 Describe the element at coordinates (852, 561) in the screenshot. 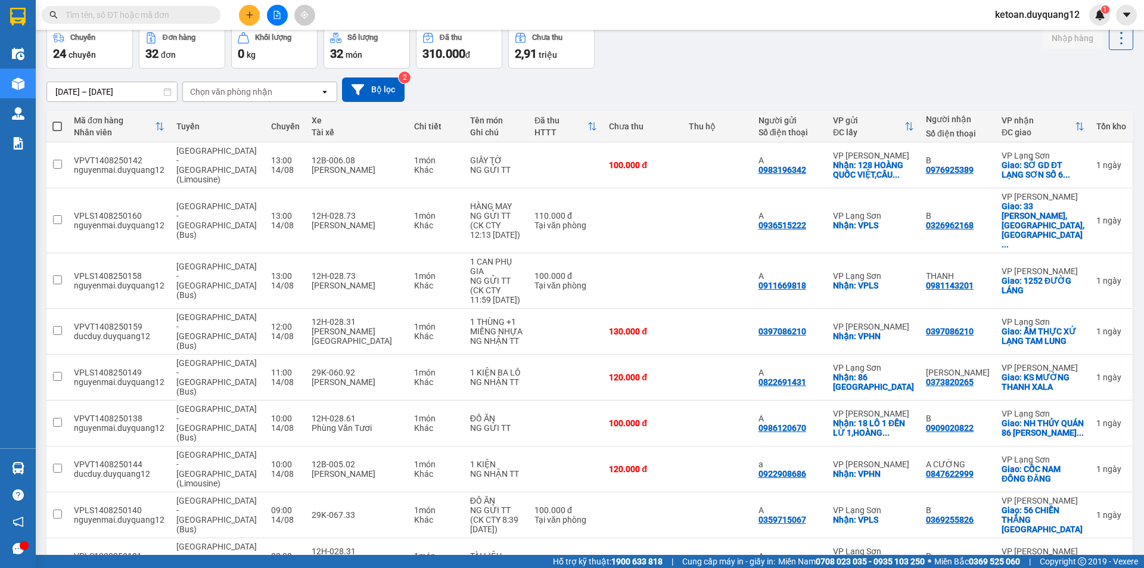

I see `span: Miền Nam` at that location.